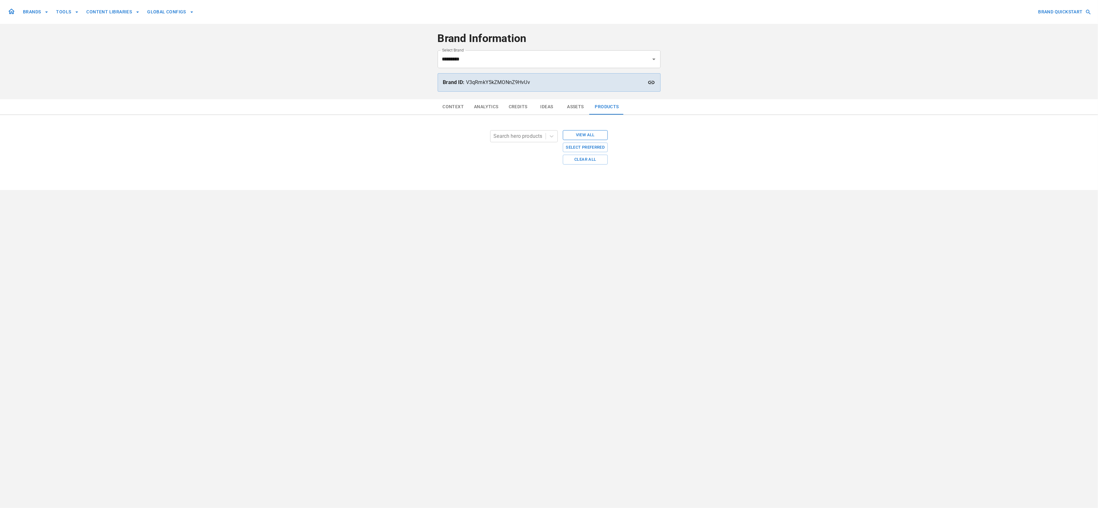  What do you see at coordinates (547, 107) in the screenshot?
I see `button: Ideas` at bounding box center [547, 107].